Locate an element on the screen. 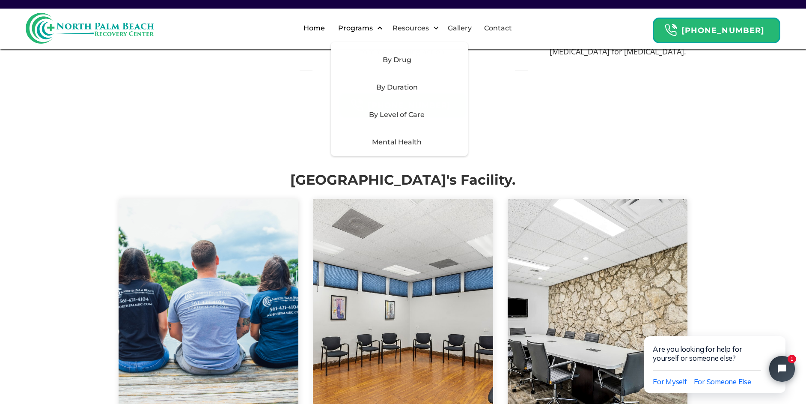 The width and height of the screenshot is (806, 404). a: Contact is located at coordinates (498, 28).